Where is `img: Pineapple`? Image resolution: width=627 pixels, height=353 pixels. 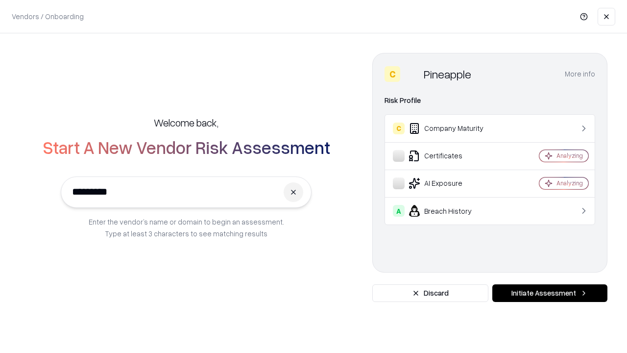
img: Pineapple is located at coordinates (412, 74).